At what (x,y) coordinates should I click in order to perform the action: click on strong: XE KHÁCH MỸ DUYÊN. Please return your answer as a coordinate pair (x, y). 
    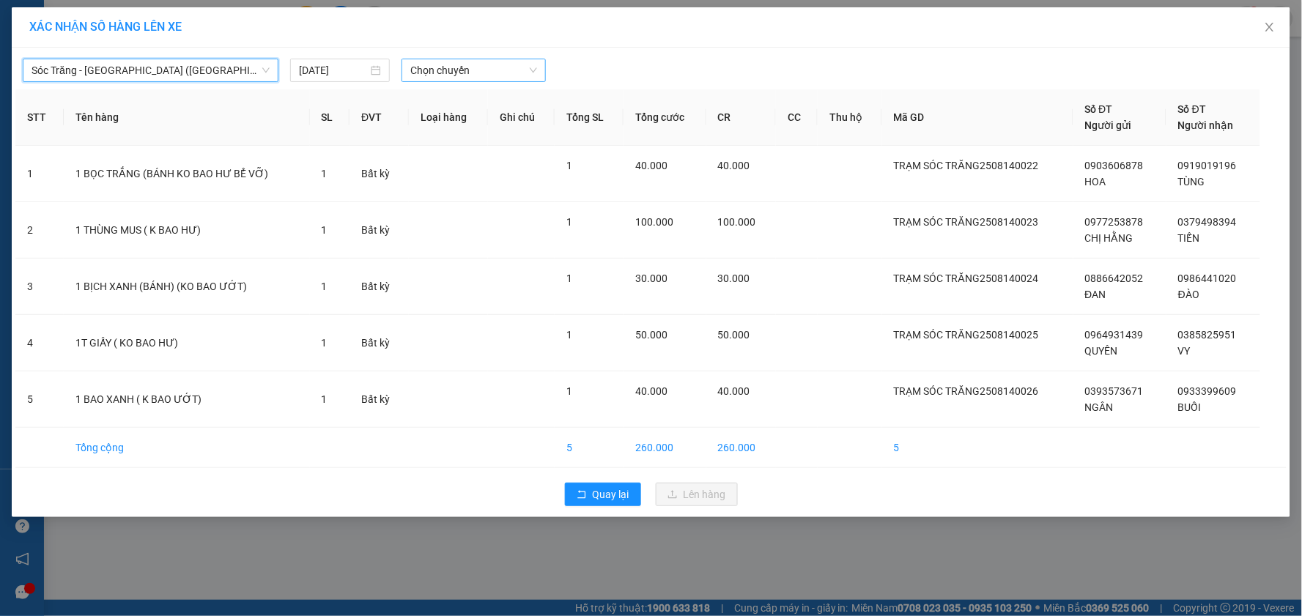
    Looking at the image, I should click on (198, 21).